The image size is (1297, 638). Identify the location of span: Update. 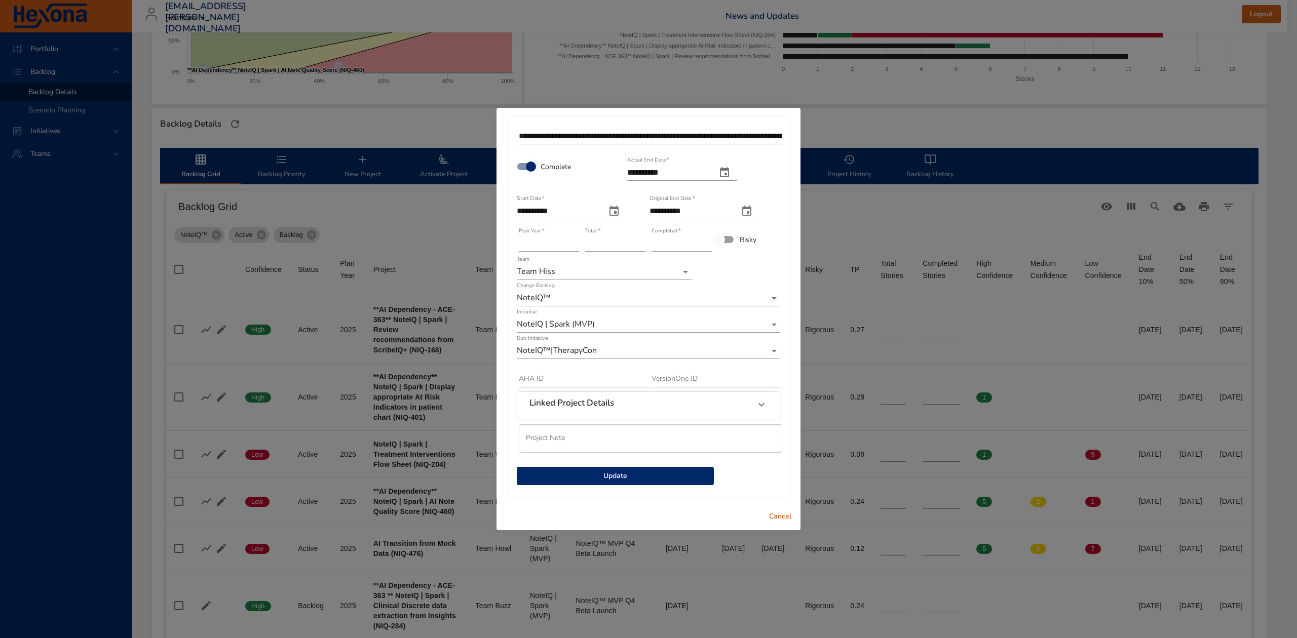
(615, 476).